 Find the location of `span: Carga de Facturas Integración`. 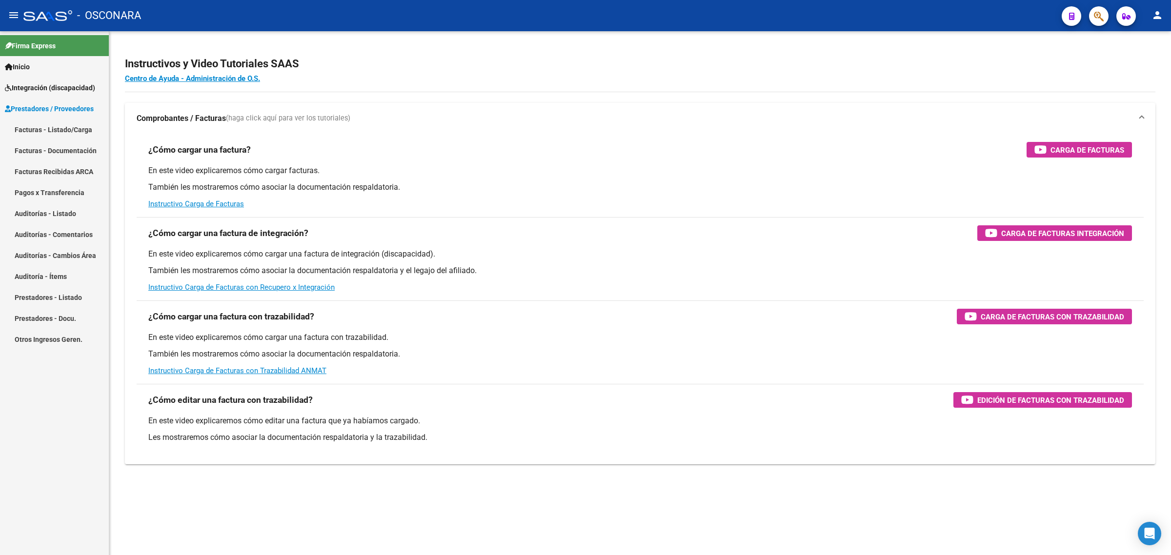

span: Carga de Facturas Integración is located at coordinates (1062, 233).